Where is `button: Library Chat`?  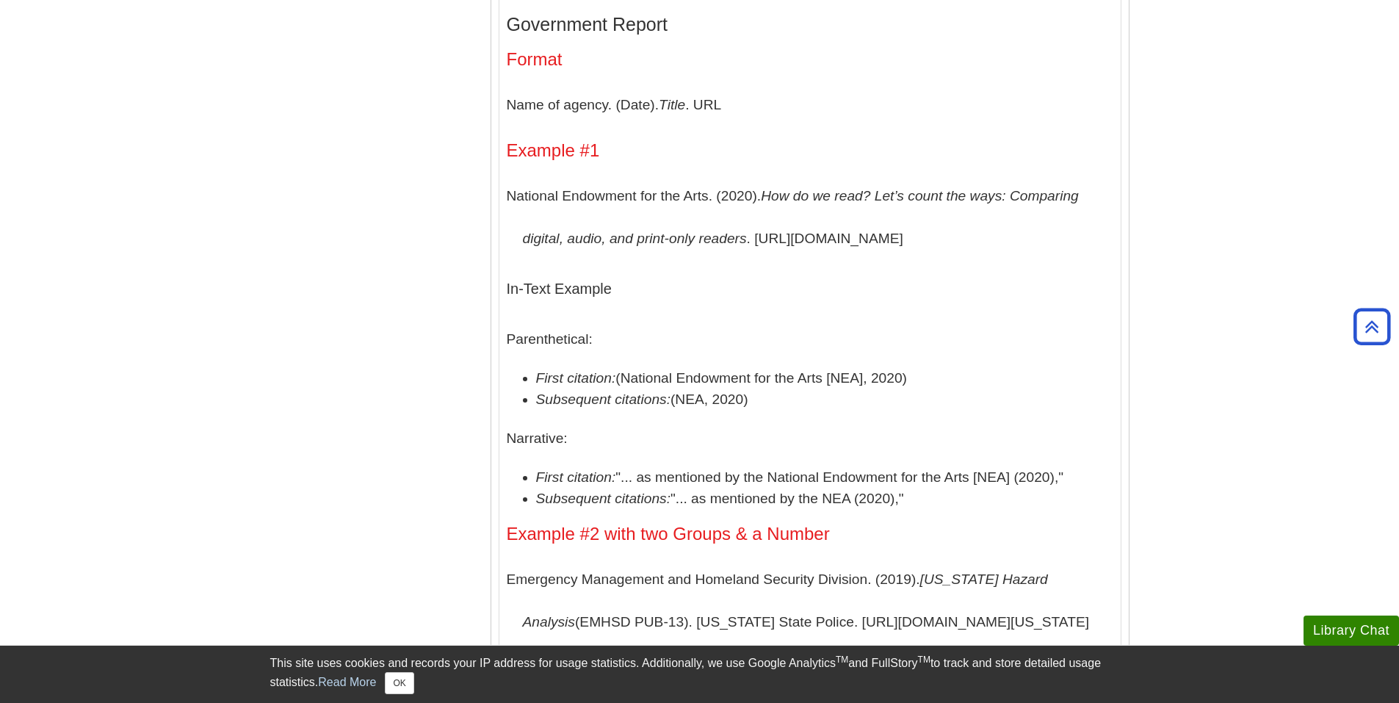
button: Library Chat is located at coordinates (1351, 630).